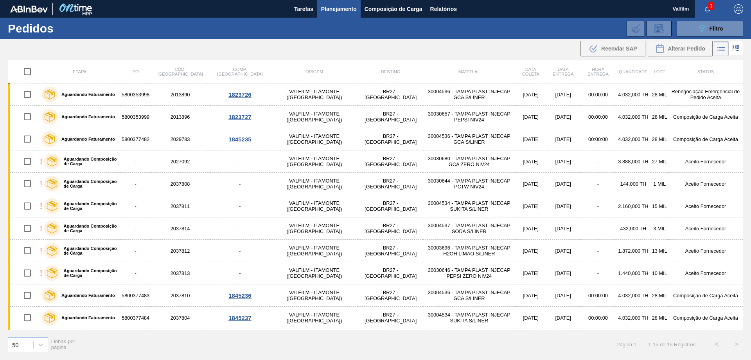 This screenshot has height=360, width=751. What do you see at coordinates (180, 184) in the screenshot?
I see `td: 2037808` at bounding box center [180, 184].